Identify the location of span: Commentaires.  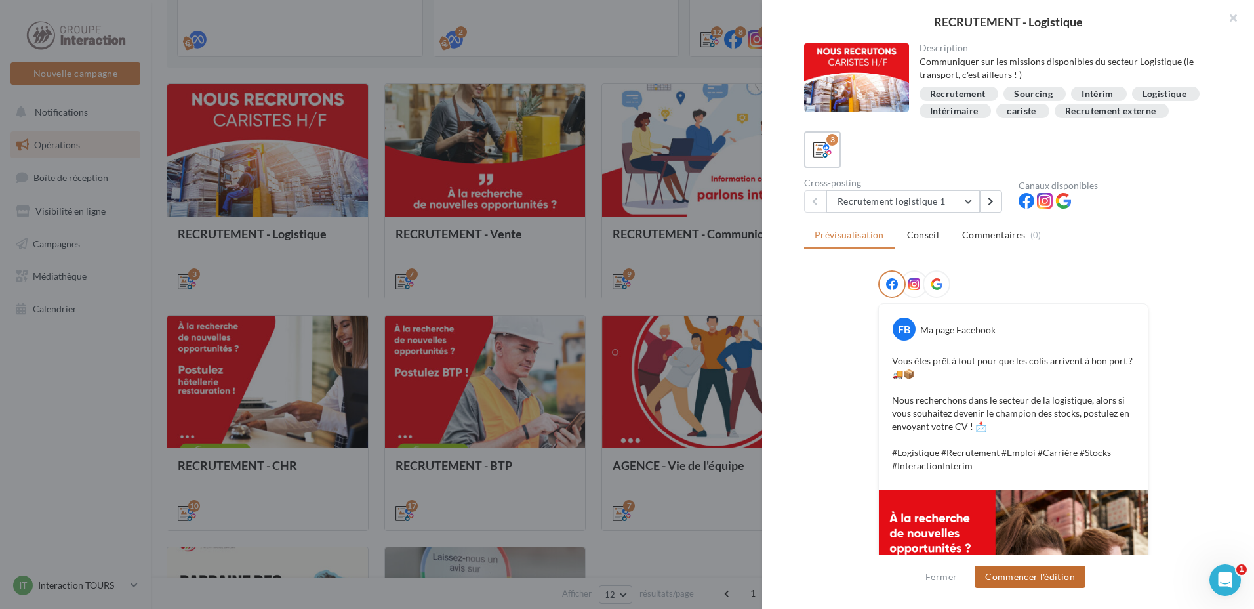
(994, 235).